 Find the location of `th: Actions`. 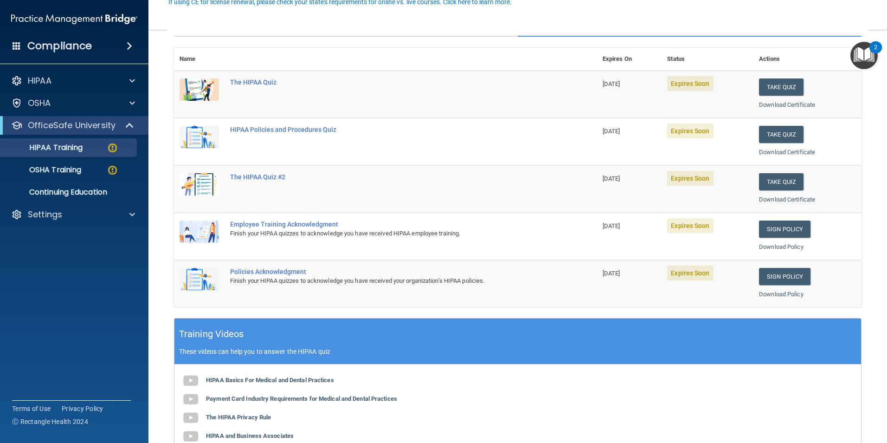

th: Actions is located at coordinates (807, 59).